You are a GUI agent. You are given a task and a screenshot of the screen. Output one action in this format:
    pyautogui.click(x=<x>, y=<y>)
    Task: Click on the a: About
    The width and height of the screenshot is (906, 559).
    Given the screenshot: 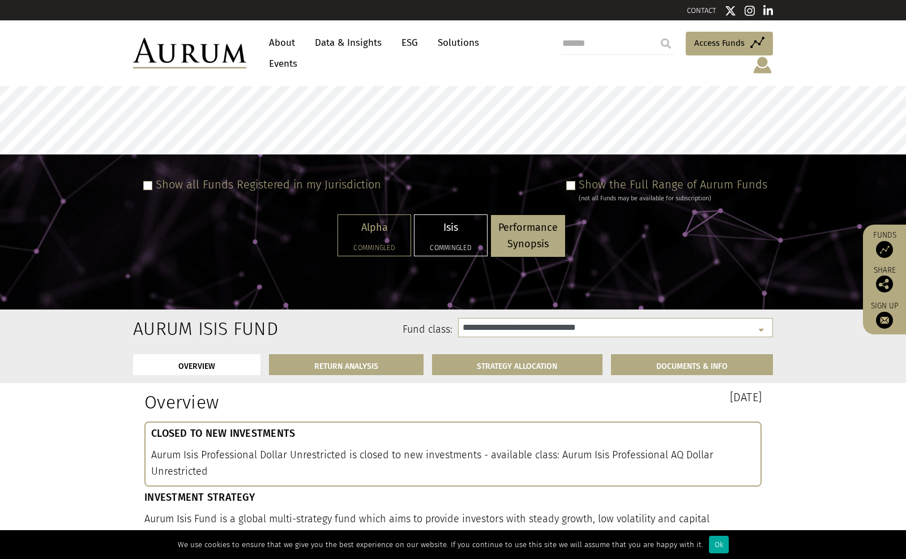 What is the action you would take?
    pyautogui.click(x=282, y=42)
    